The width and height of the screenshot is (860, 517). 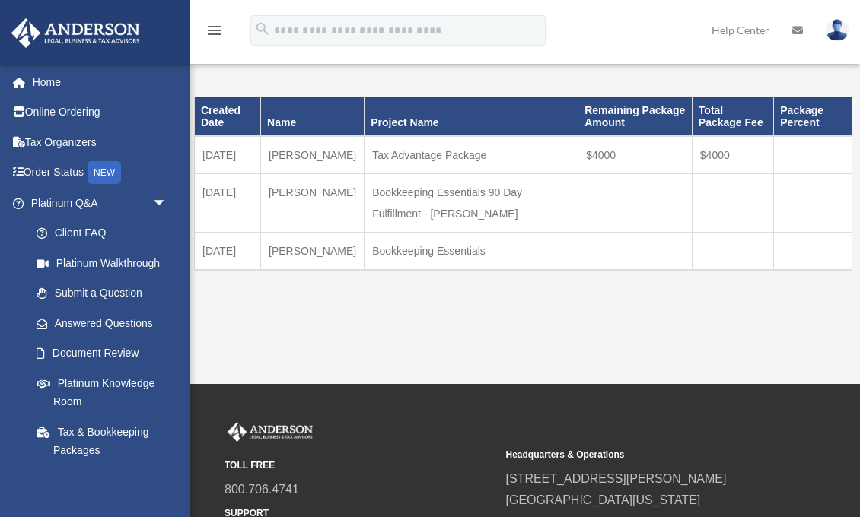 I want to click on a: Tax Organizers, so click(x=100, y=142).